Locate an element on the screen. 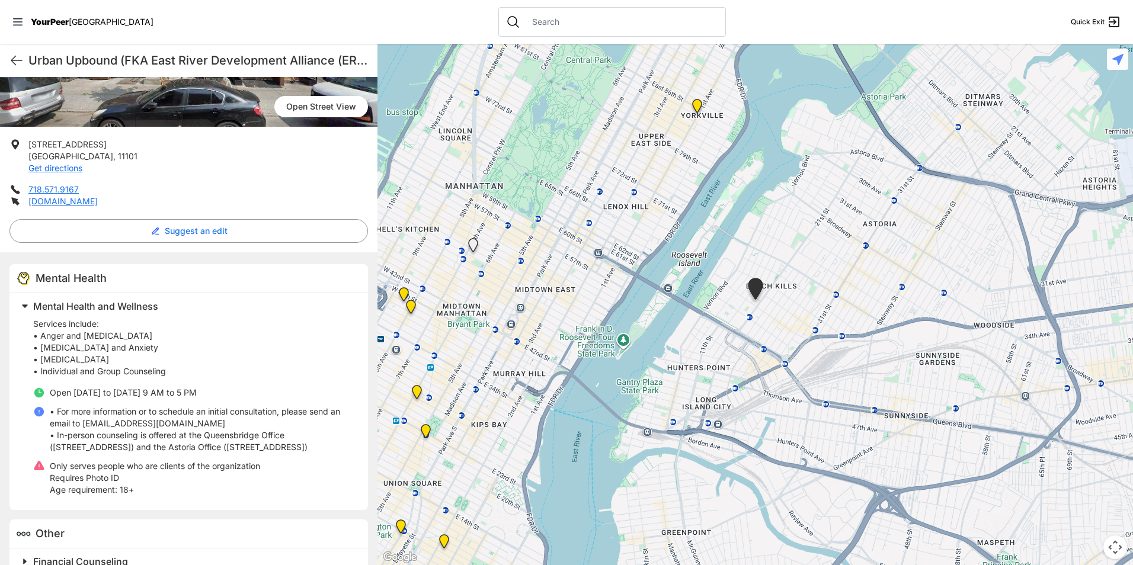 The width and height of the screenshot is (1133, 565). span: Mental Health and Wellness is located at coordinates (95, 306).